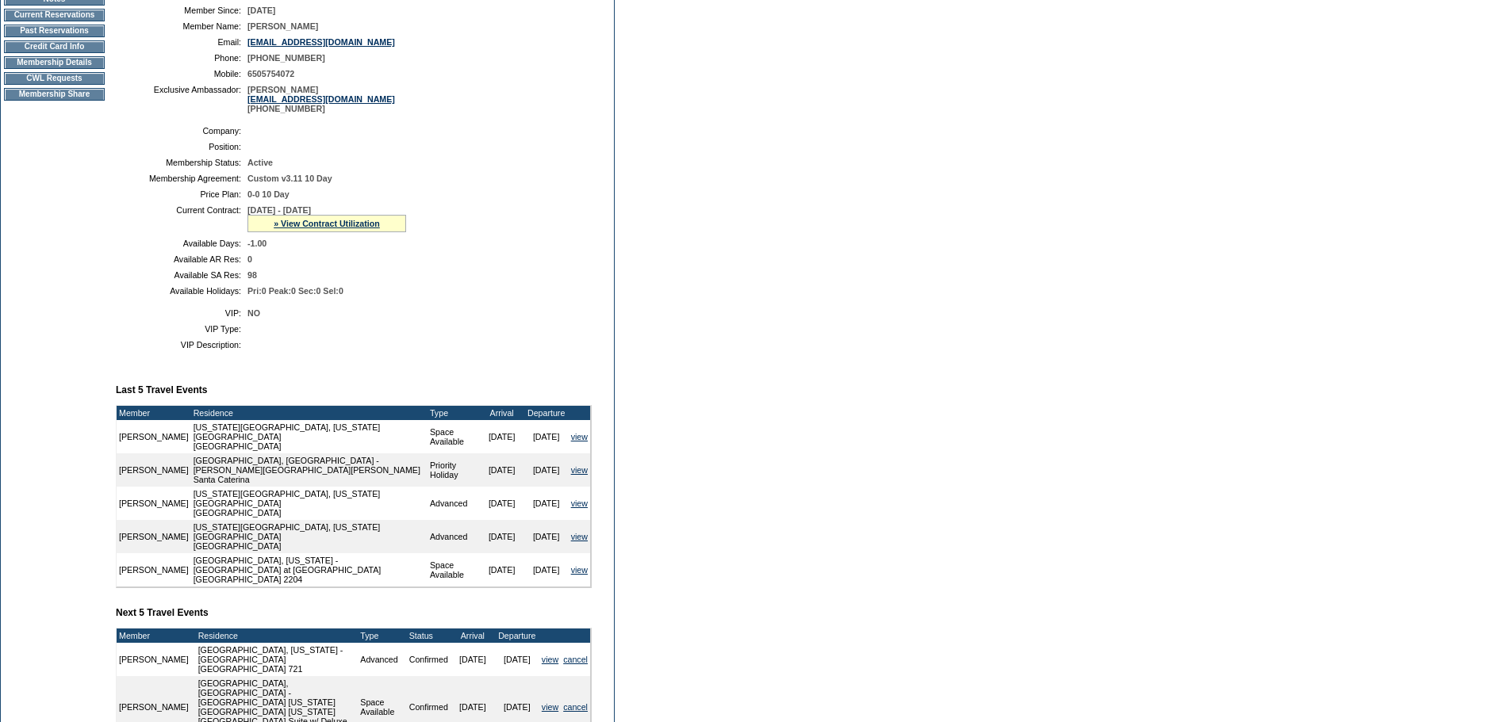 Image resolution: width=1511 pixels, height=722 pixels. Describe the element at coordinates (182, 74) in the screenshot. I see `td: Mobile:` at that location.